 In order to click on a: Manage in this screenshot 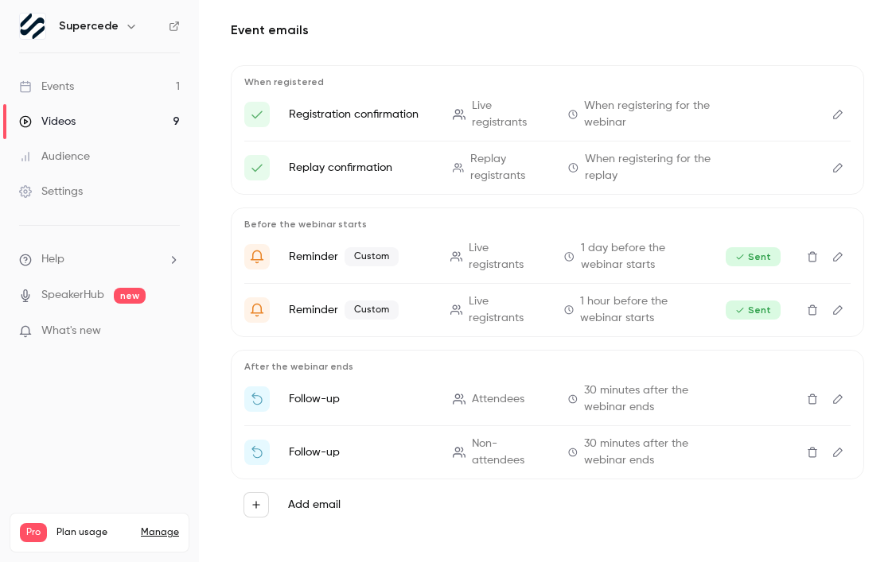, I will do `click(160, 533)`.